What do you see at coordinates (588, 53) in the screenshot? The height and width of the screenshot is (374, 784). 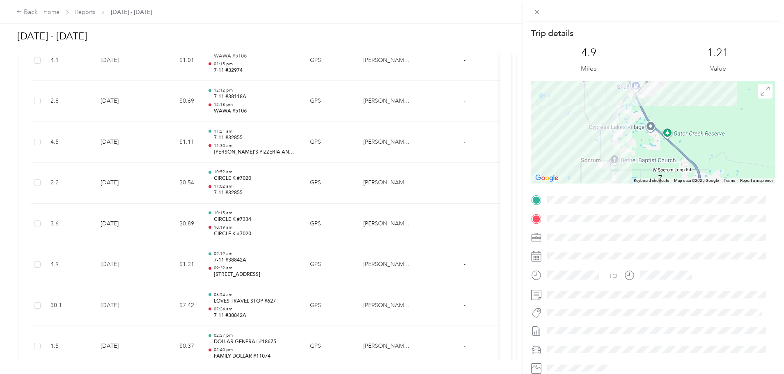 I see `p: 4.9` at bounding box center [588, 53].